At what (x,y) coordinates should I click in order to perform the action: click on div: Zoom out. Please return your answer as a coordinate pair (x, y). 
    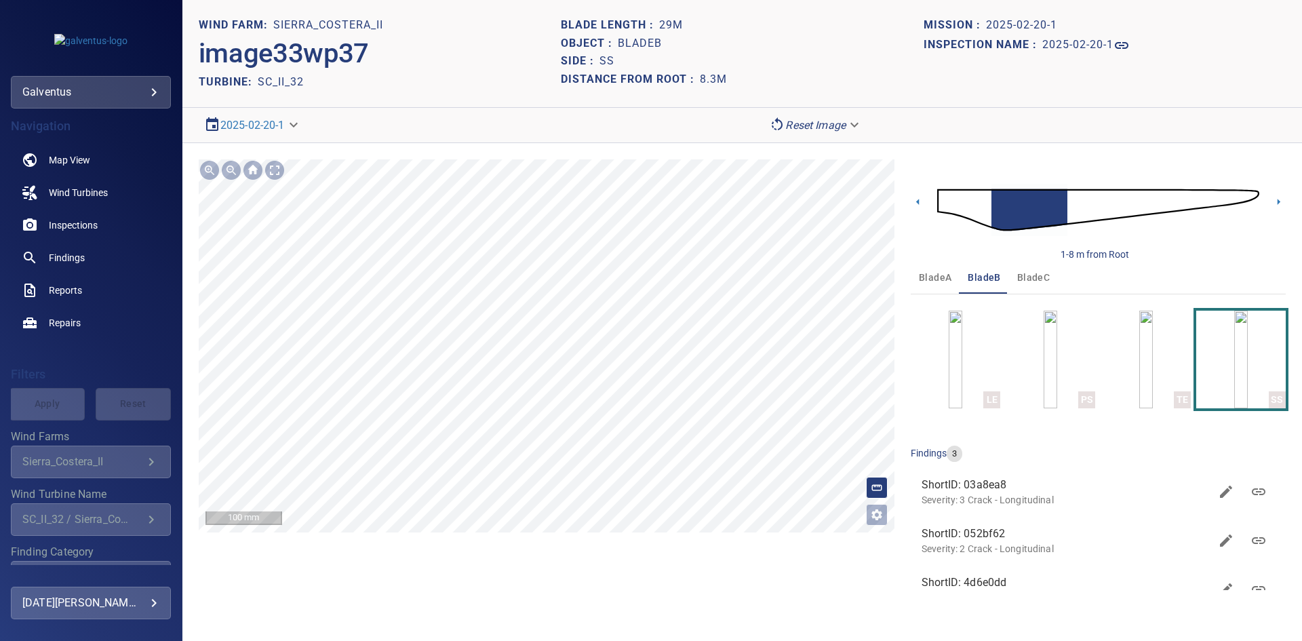
    Looking at the image, I should click on (231, 170).